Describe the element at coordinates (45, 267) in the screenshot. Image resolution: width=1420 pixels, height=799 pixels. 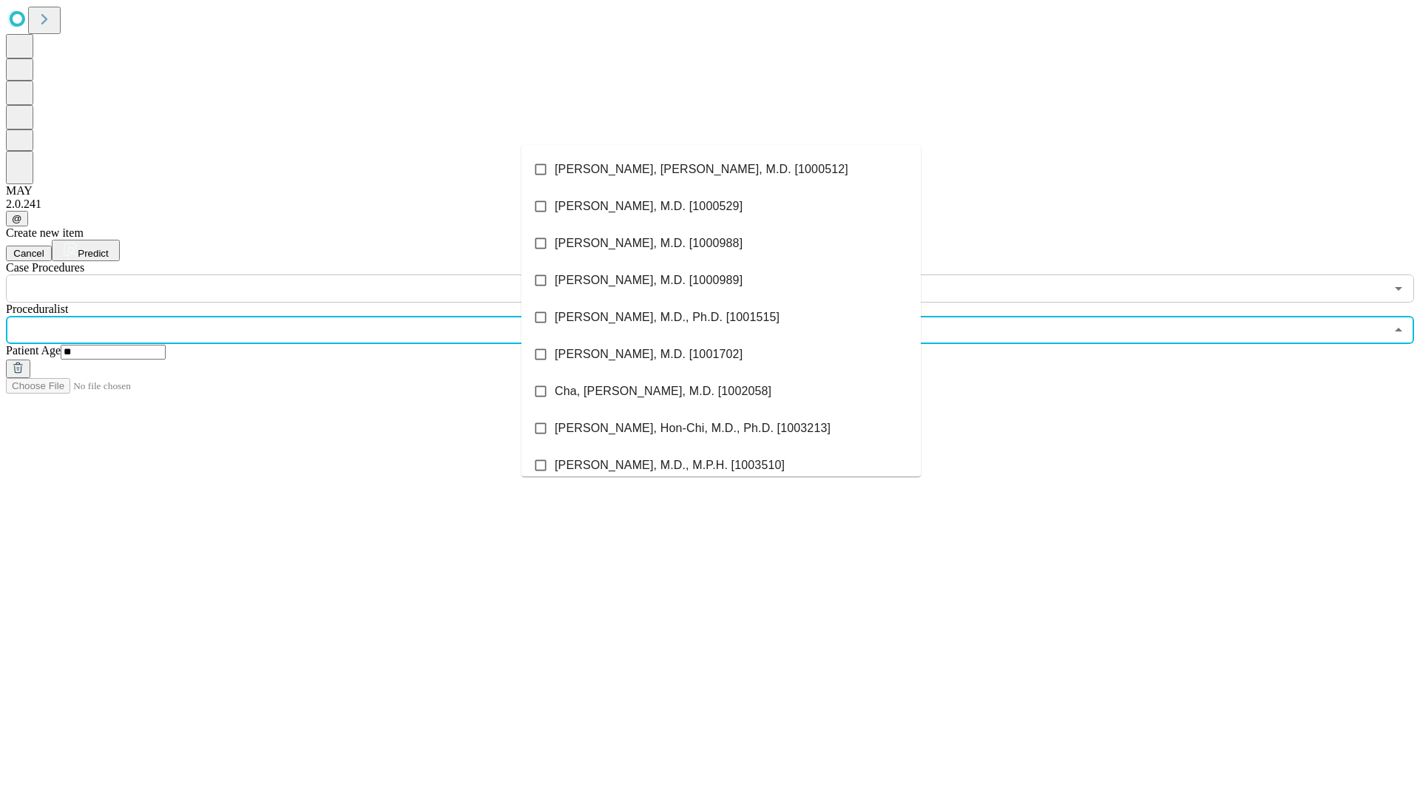
I see `span: Scheduled Procedure` at that location.